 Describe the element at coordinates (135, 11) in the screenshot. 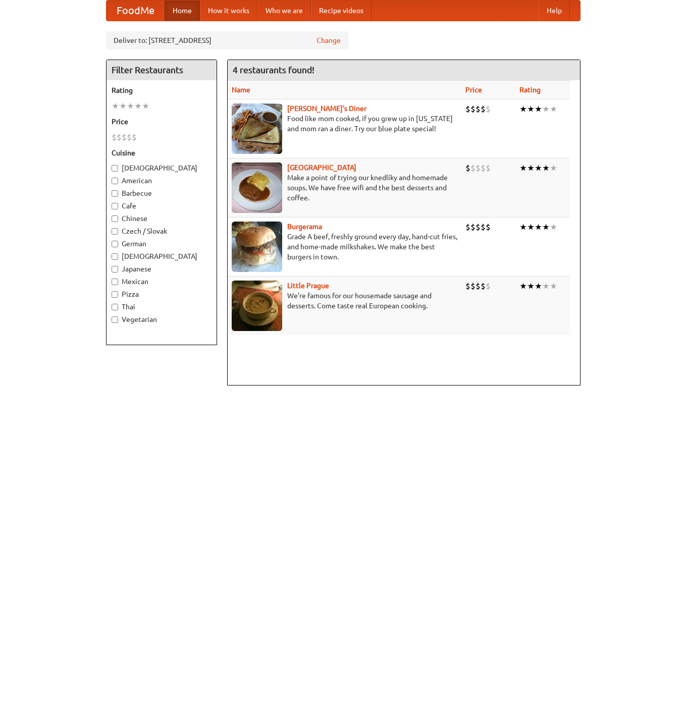

I see `a: FoodMe` at that location.